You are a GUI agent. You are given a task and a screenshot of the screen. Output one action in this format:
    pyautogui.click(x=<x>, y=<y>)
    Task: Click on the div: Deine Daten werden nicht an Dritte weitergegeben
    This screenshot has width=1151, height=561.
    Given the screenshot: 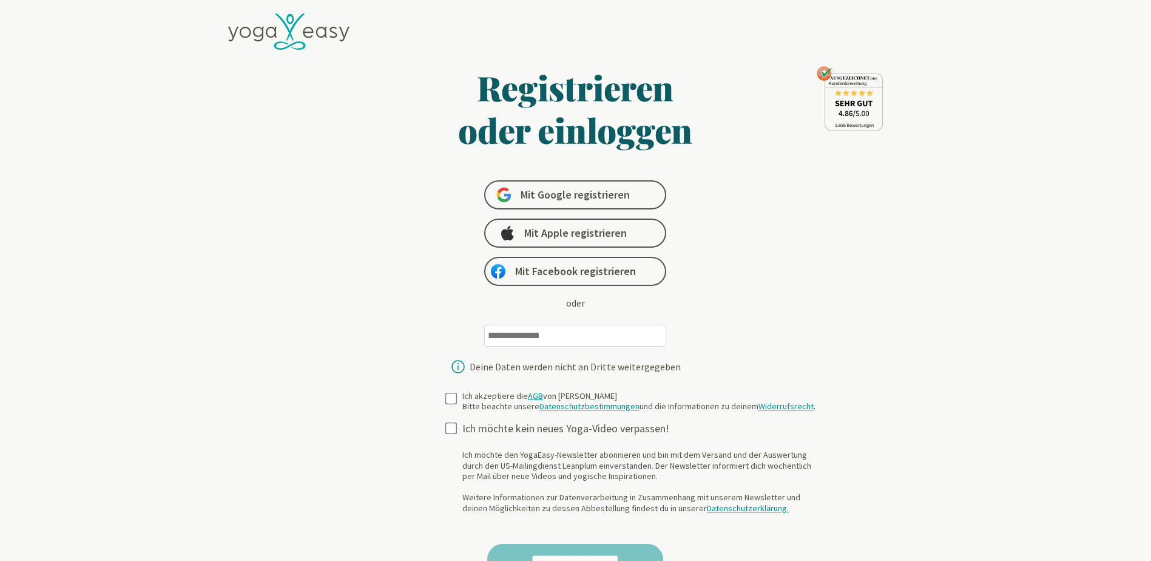 What is the action you would take?
    pyautogui.click(x=575, y=367)
    